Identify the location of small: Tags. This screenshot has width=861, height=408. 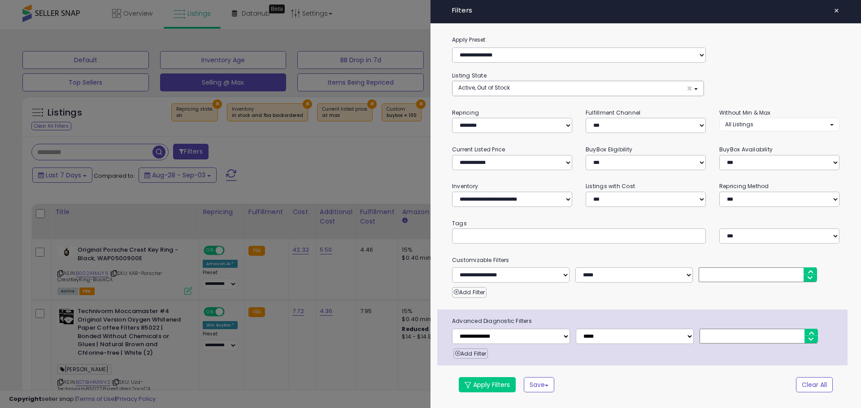
(645, 224).